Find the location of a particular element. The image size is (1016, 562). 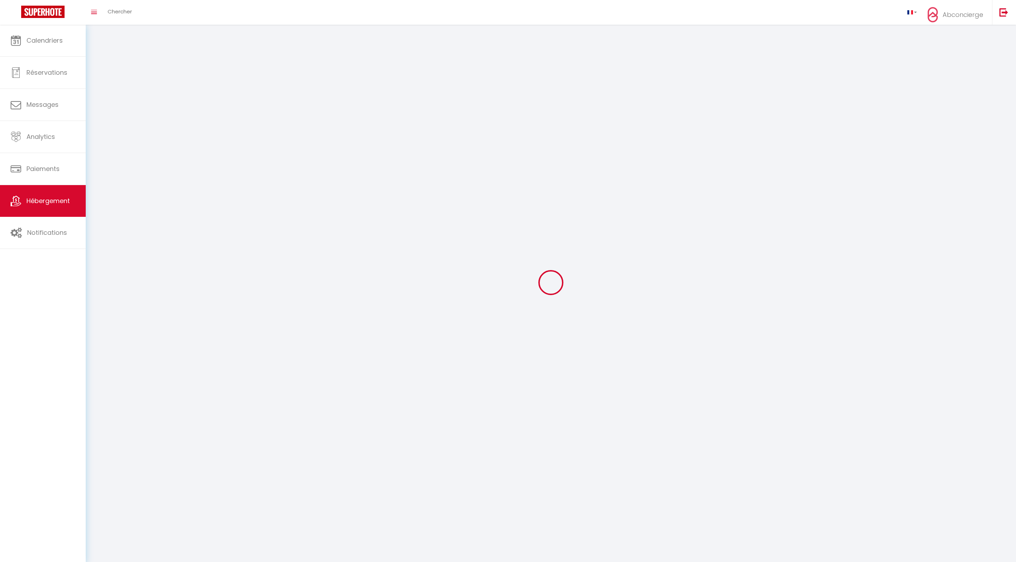

span: Hébergement is located at coordinates (48, 201).